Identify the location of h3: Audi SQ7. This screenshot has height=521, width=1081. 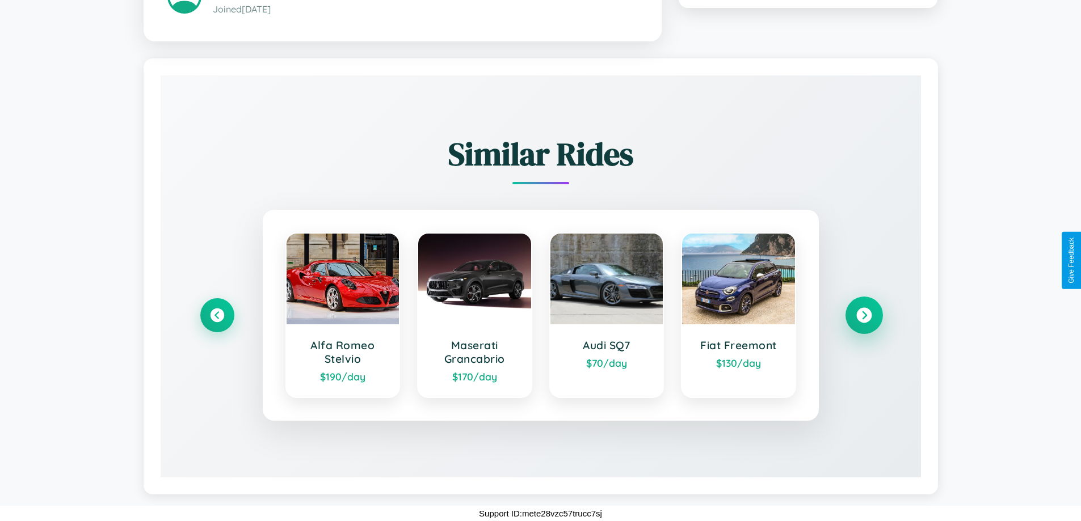
(606, 346).